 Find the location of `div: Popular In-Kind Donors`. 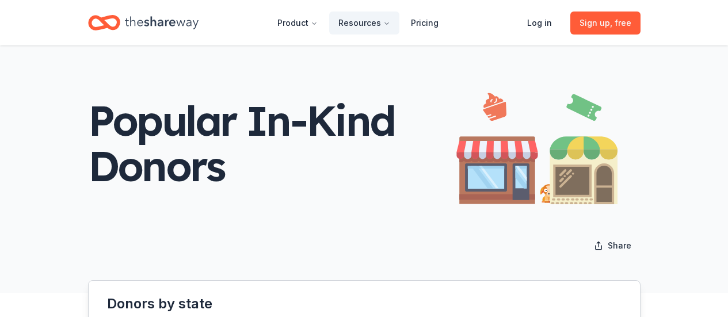

div: Popular In-Kind Donors is located at coordinates (272, 143).